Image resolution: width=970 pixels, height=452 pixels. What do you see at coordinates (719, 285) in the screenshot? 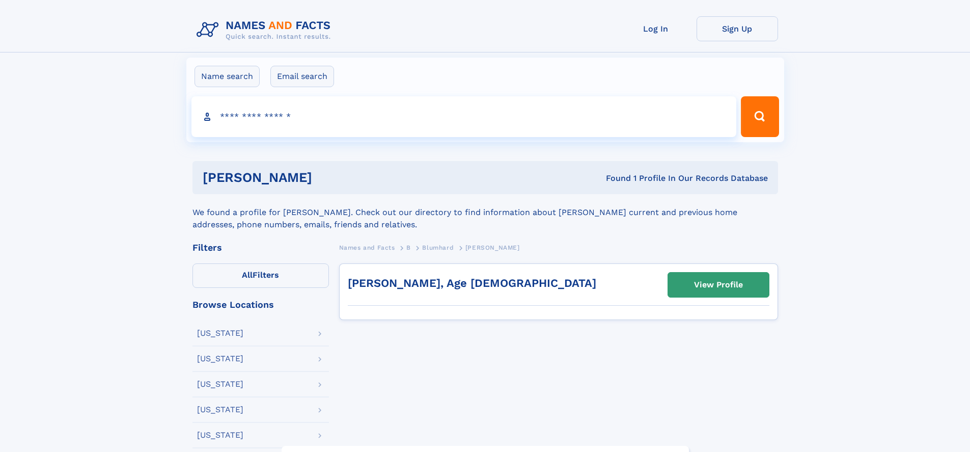
I see `a: View Profile` at bounding box center [719, 285].